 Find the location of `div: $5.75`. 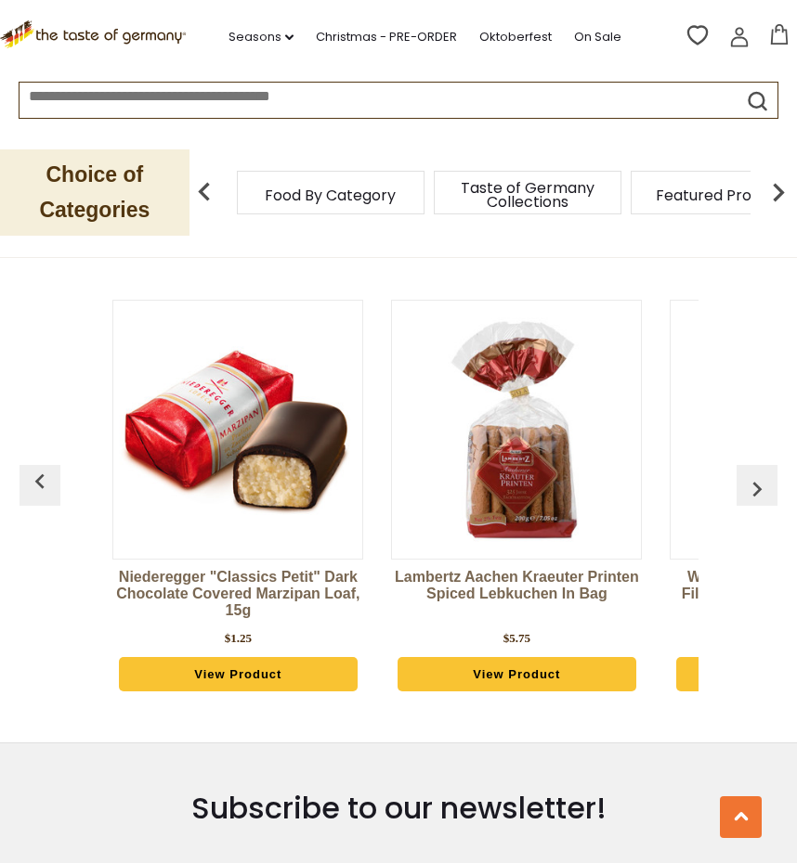

div: $5.75 is located at coordinates (516, 639).